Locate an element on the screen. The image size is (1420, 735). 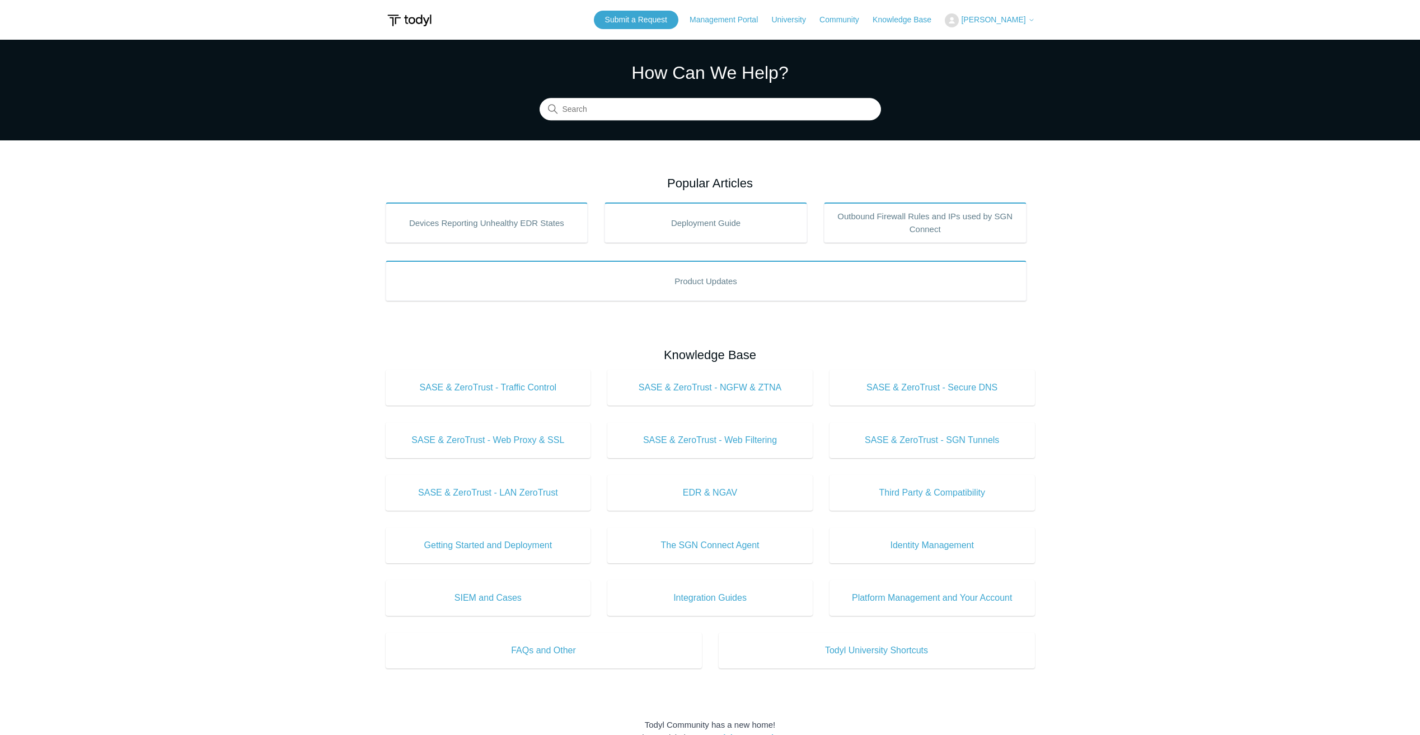
img: Todyl Support Center Help Center home page is located at coordinates (409, 20).